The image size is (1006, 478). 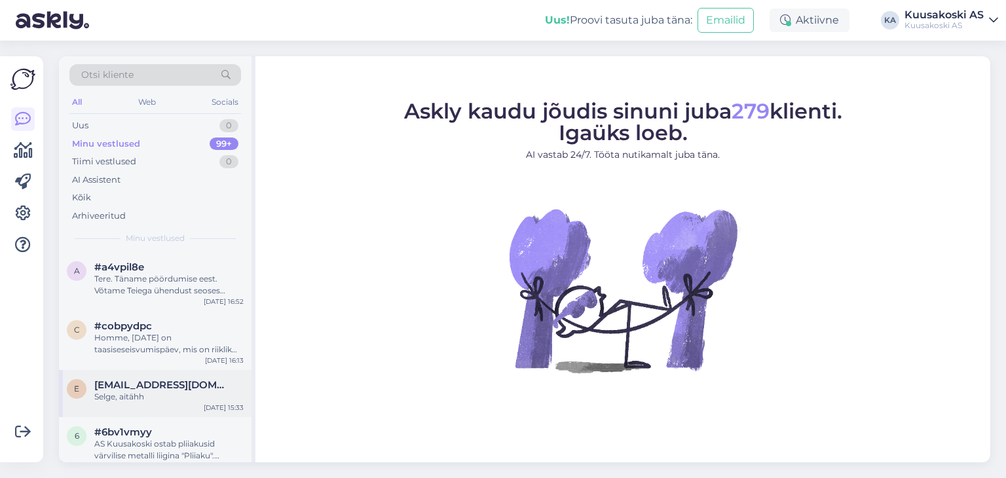 What do you see at coordinates (77, 329) in the screenshot?
I see `span: c` at bounding box center [77, 329].